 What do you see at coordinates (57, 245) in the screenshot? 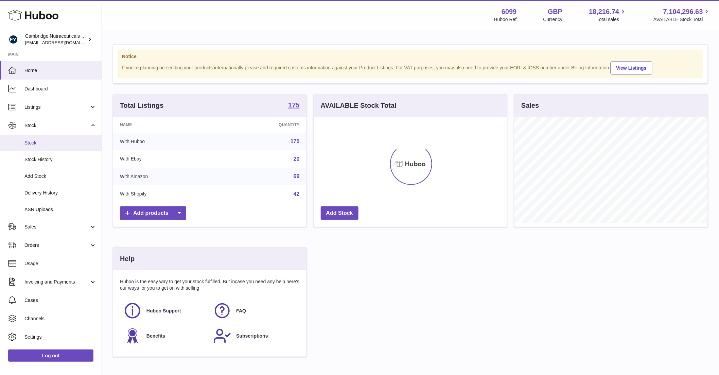
I see `span: Orders` at bounding box center [57, 245].